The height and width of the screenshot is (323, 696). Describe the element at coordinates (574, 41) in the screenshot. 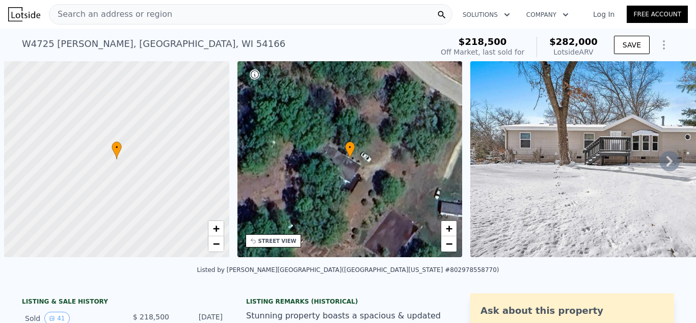

I see `span: $282,000` at that location.